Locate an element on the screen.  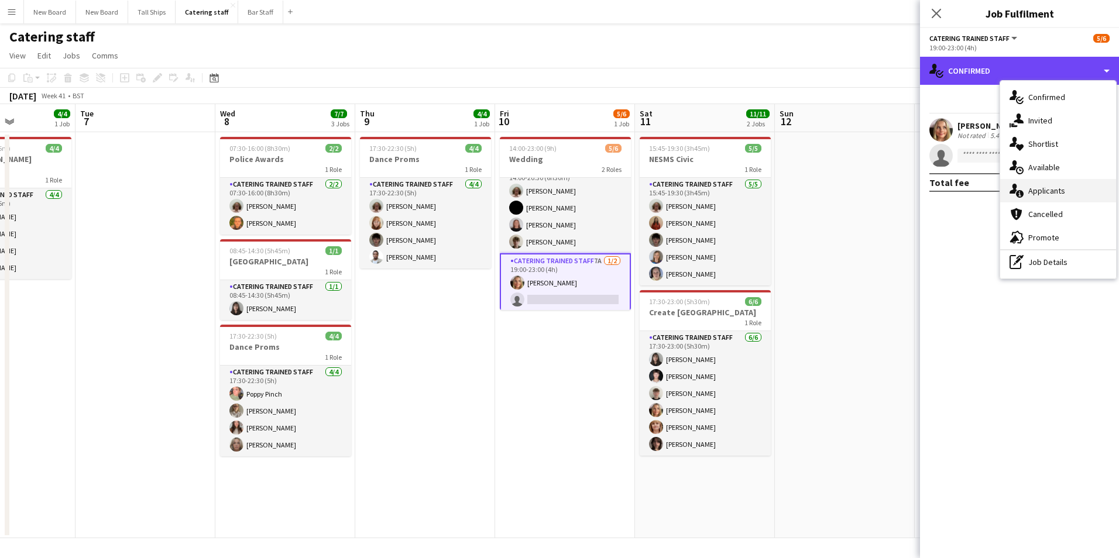
h3: Wedding is located at coordinates (565, 159).